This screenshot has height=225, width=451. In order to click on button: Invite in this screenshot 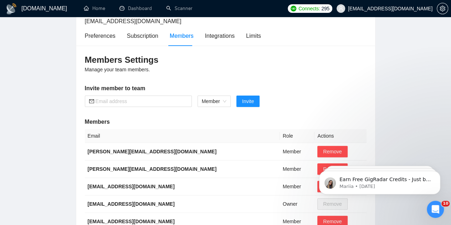, I will do `click(248, 101)`.